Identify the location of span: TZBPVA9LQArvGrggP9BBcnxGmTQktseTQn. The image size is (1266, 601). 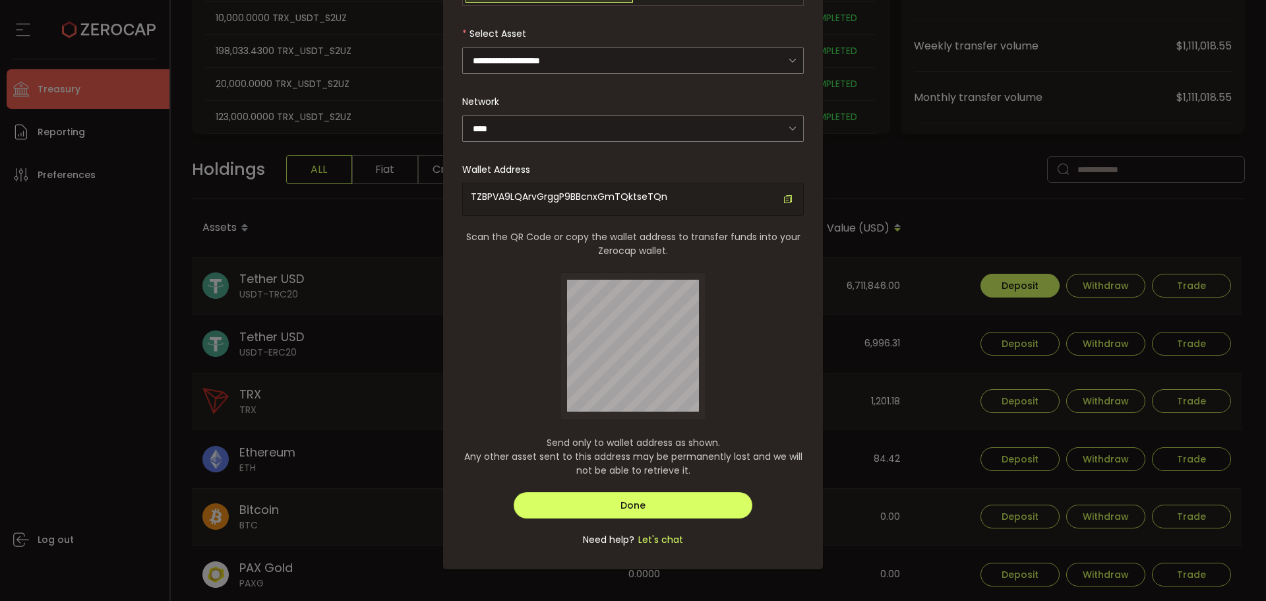
(569, 197).